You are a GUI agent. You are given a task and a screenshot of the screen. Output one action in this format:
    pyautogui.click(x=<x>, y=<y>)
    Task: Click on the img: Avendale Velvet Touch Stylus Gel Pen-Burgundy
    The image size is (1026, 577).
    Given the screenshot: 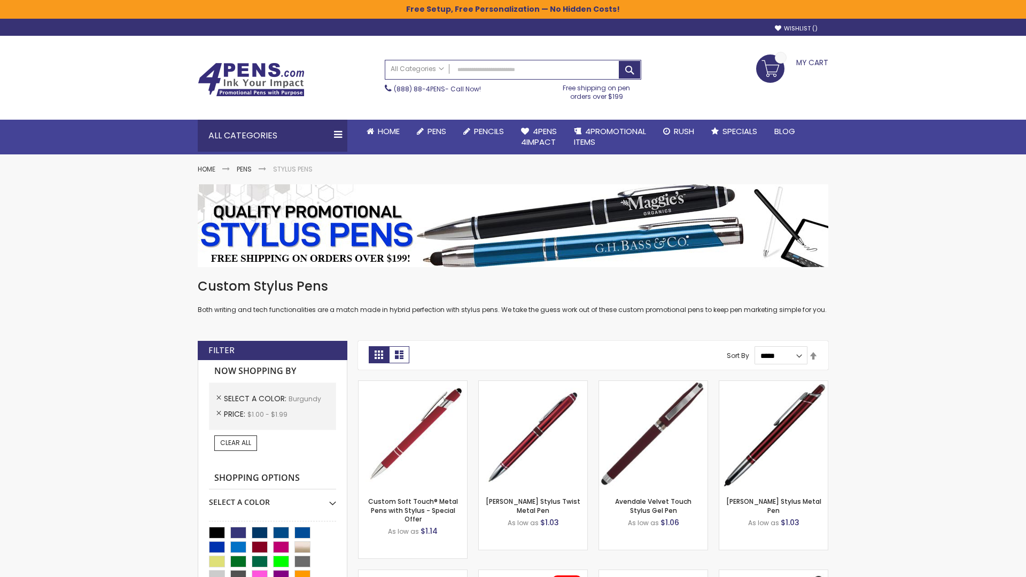 What is the action you would take?
    pyautogui.click(x=653, y=435)
    